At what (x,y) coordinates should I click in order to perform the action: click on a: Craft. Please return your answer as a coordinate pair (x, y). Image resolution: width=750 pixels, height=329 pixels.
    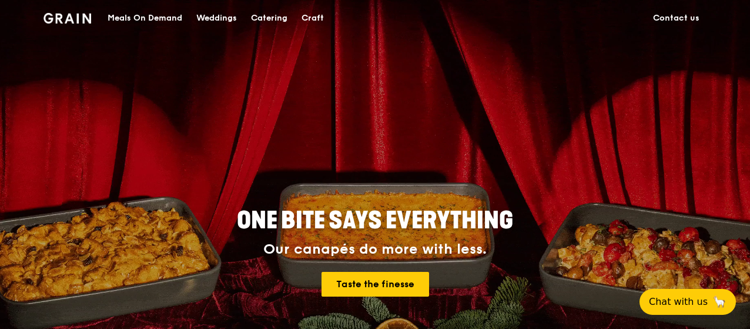
    Looking at the image, I should click on (313, 18).